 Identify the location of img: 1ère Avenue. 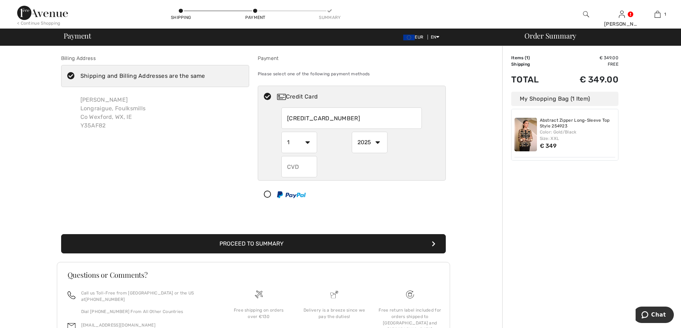
(43, 13).